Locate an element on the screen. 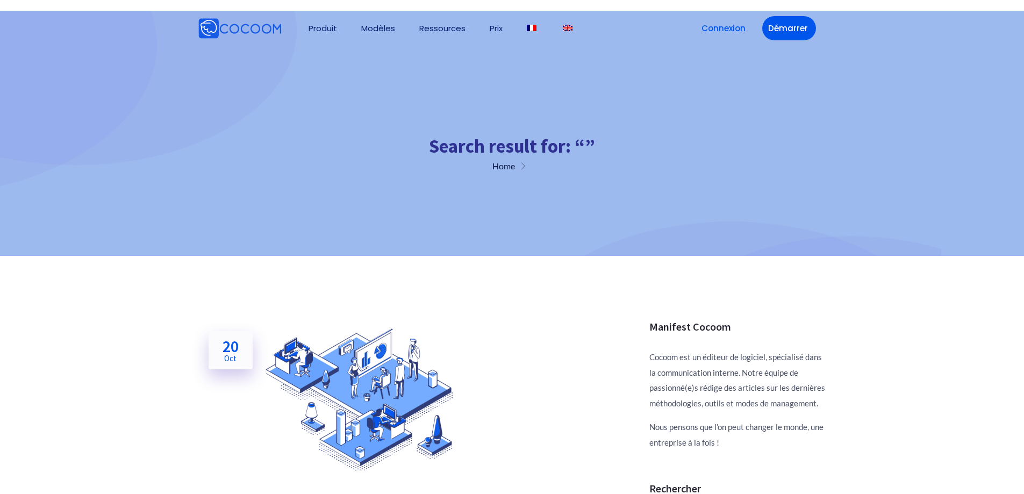 The image size is (1024, 494). a: Démarrer is located at coordinates (789, 28).